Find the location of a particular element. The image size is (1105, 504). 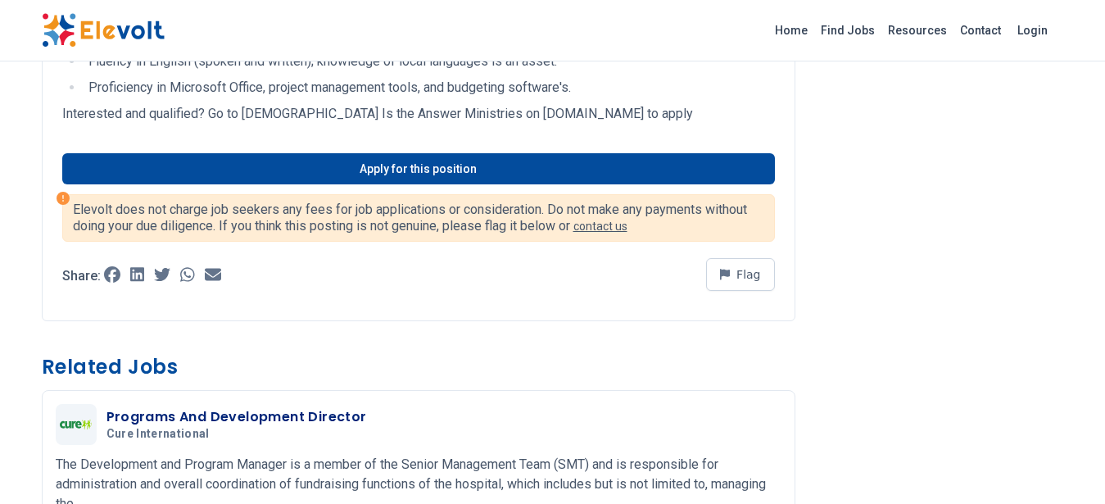

li: Fluency in English (spoken and written); knowledge of local languages is an asset. is located at coordinates (429, 61).